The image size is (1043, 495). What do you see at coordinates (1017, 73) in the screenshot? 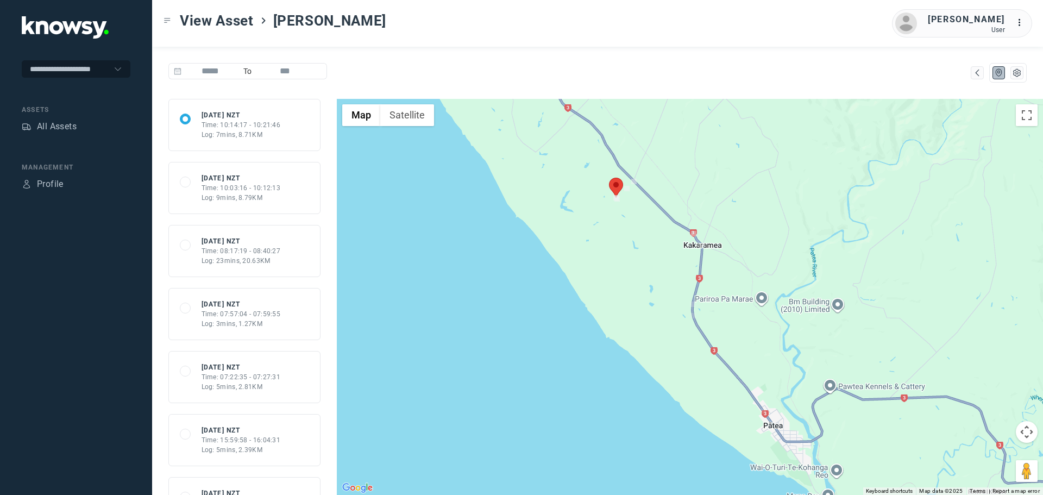
I see `div: List` at bounding box center [1017, 73].